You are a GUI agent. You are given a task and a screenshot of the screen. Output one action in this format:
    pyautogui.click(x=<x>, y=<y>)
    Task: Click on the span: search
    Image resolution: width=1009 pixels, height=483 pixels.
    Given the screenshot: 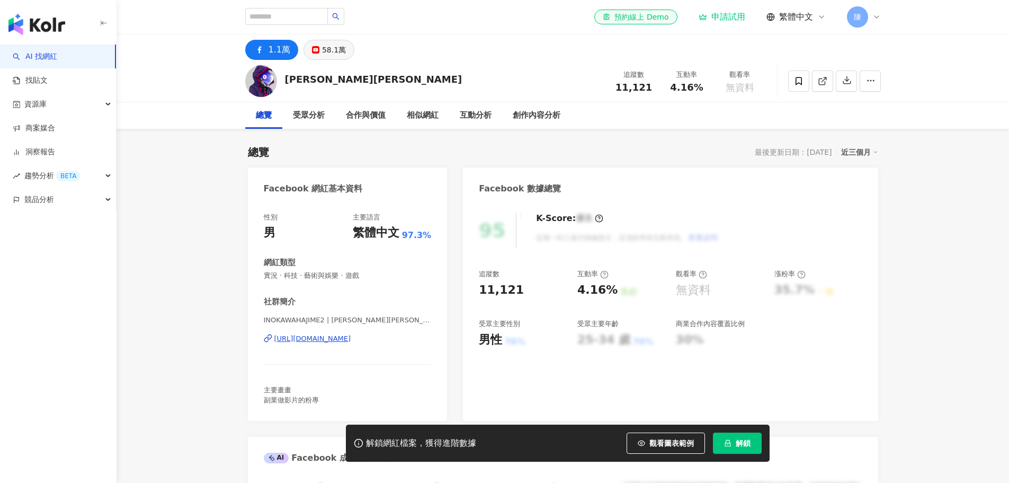 What is the action you would take?
    pyautogui.click(x=336, y=16)
    